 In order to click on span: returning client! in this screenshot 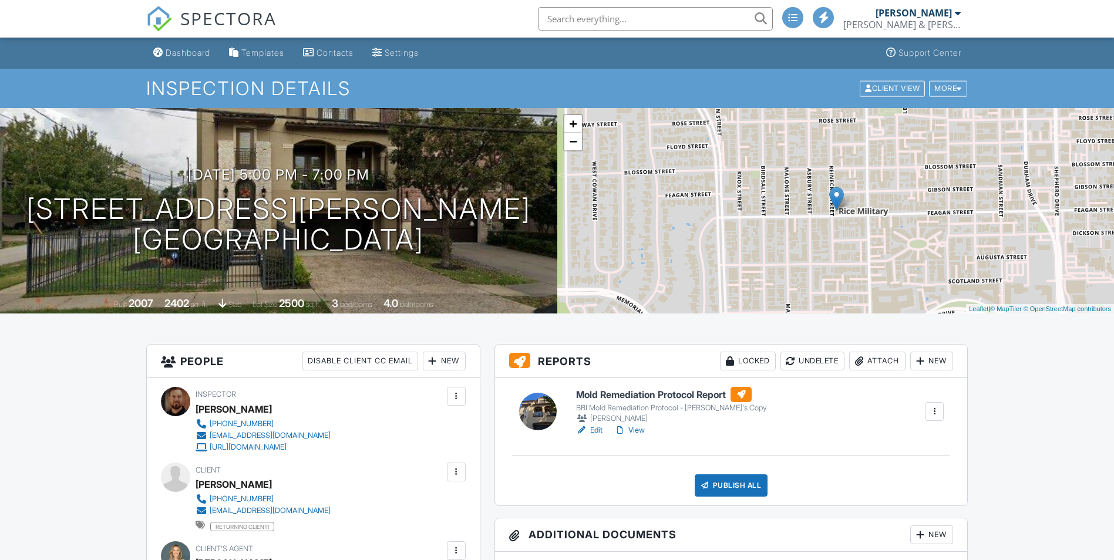, I will do `click(242, 527)`.